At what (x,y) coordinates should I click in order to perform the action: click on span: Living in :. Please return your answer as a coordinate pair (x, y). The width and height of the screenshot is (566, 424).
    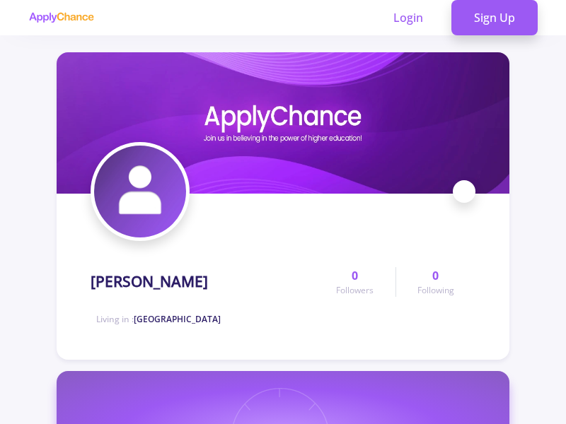
    Looking at the image, I should click on (158, 319).